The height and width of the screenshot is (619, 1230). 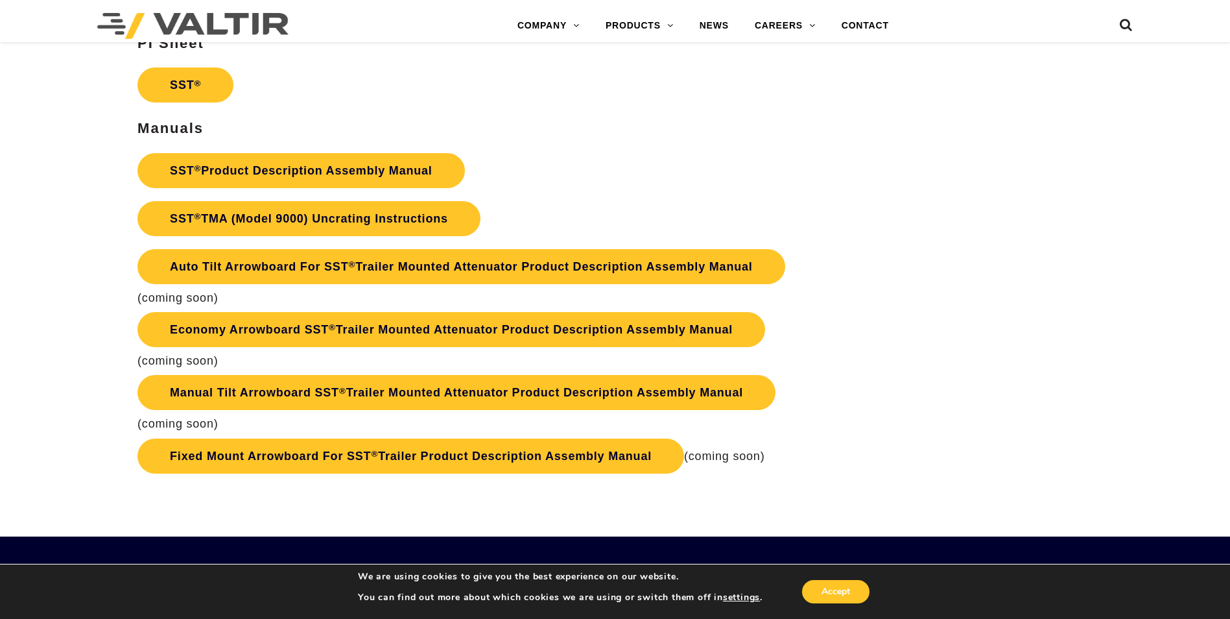 I want to click on a: CONTACT, so click(x=865, y=26).